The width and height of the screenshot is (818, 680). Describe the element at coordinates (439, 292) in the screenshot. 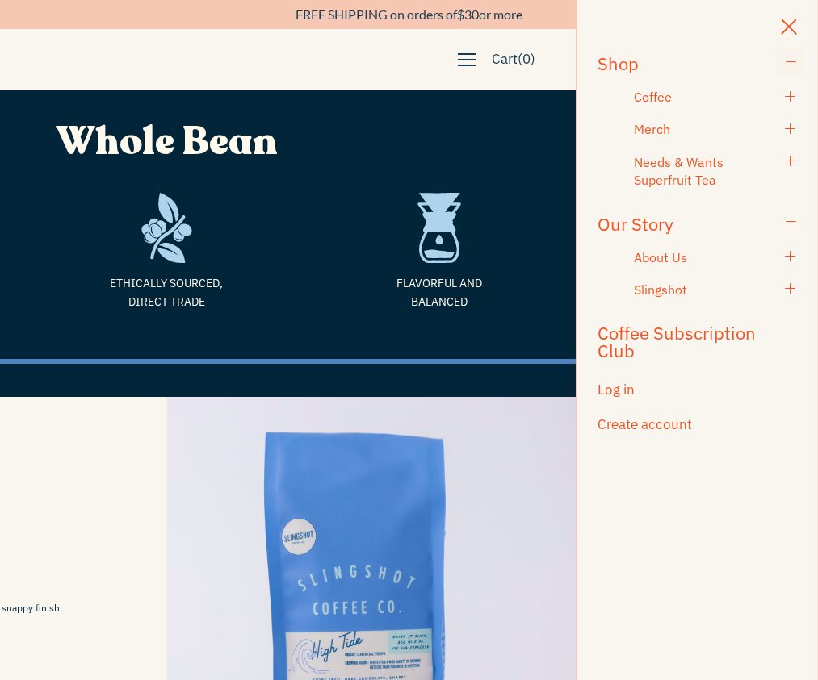

I see `span: Flavorful and Balanced` at that location.